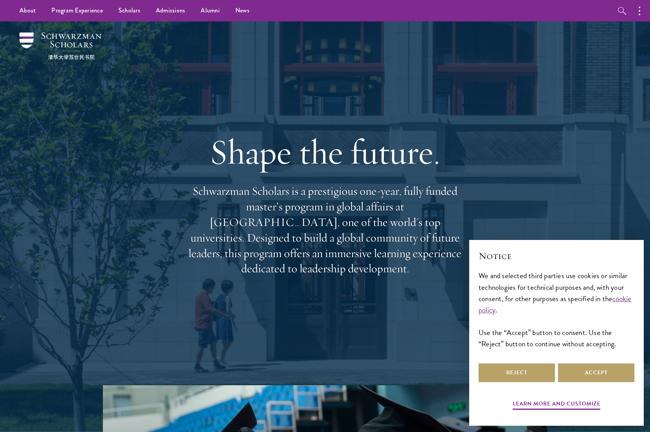  What do you see at coordinates (60, 46) in the screenshot?
I see `img: Schwarzman Scholars` at bounding box center [60, 46].